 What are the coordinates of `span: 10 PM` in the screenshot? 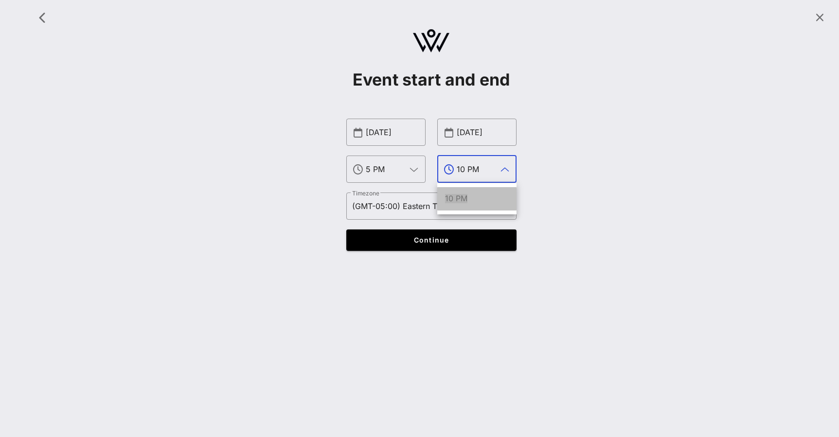 It's located at (456, 198).